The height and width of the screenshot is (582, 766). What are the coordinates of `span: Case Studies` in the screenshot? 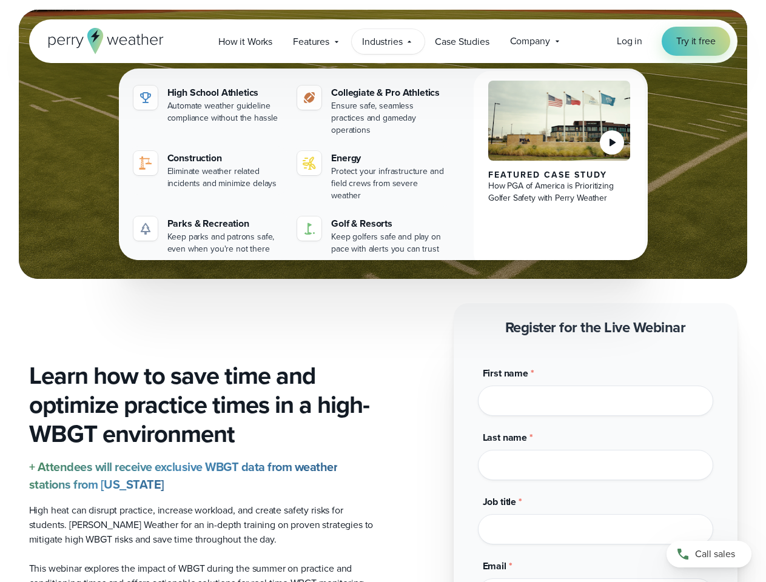 It's located at (462, 42).